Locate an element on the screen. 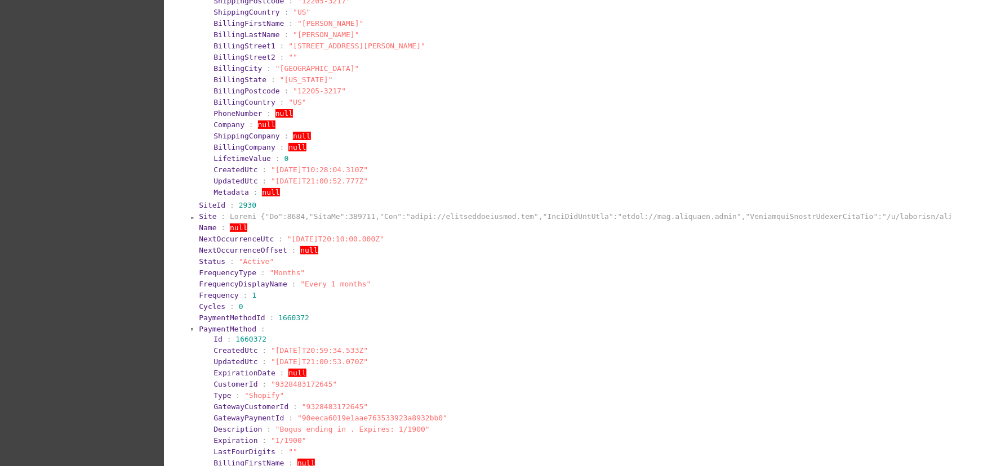 This screenshot has height=466, width=983. span: "1/1900" is located at coordinates (288, 440).